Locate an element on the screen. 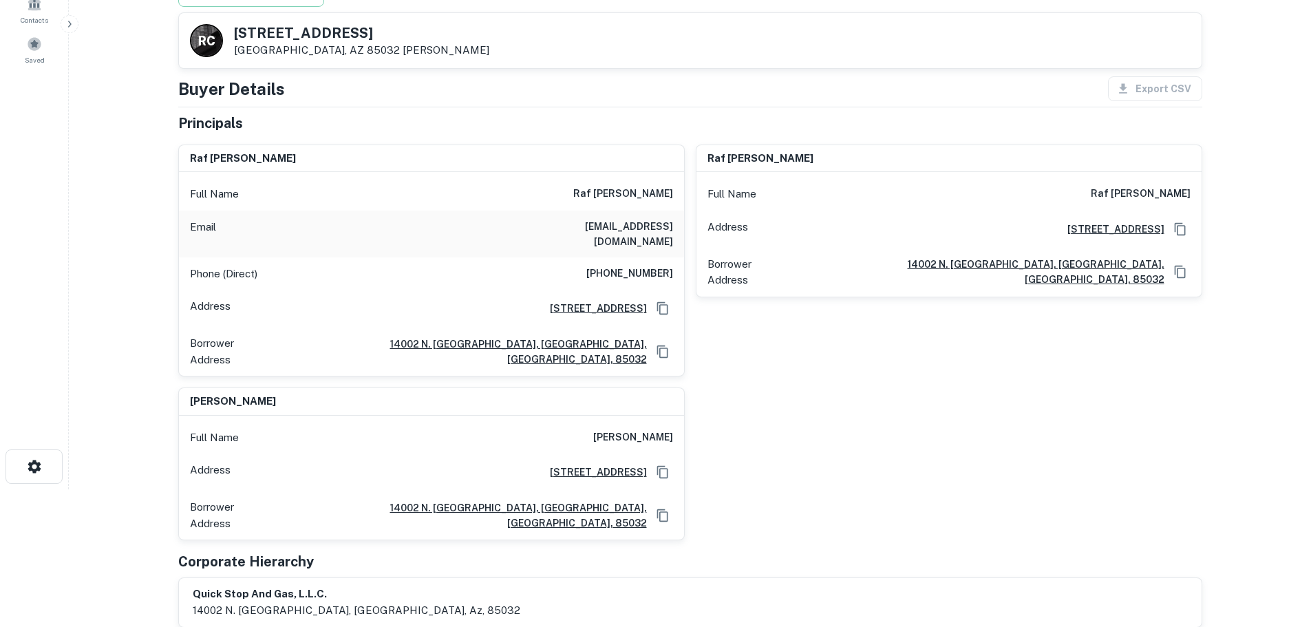  h5: Corporate Hierarchy is located at coordinates (246, 562).